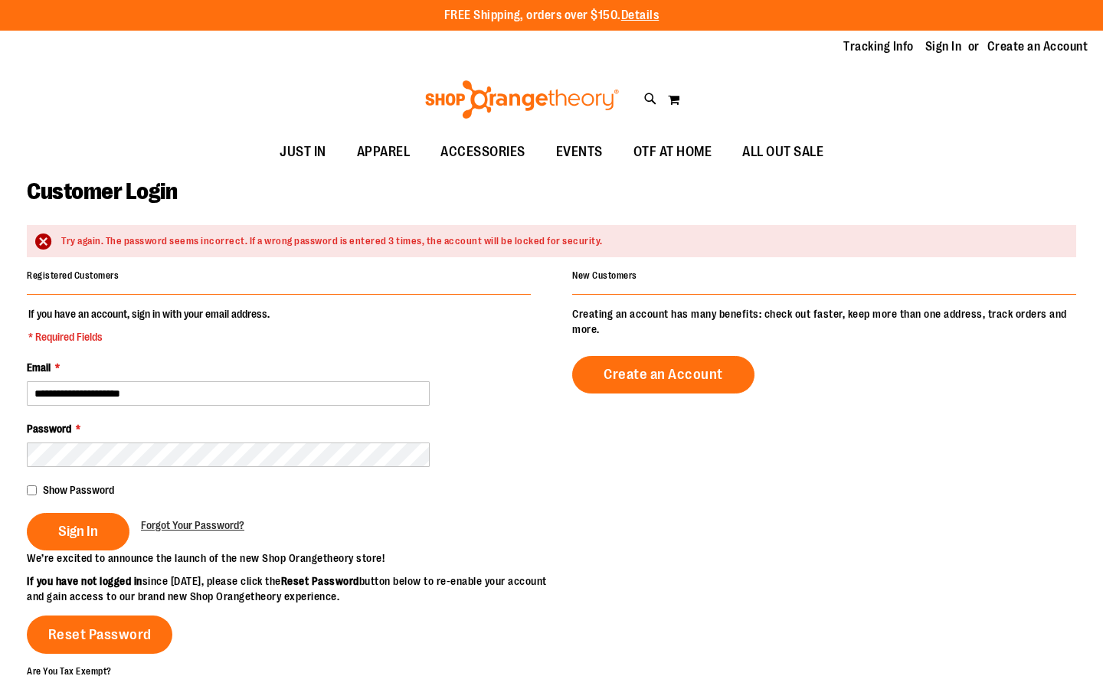 The height and width of the screenshot is (689, 1103). What do you see at coordinates (78, 490) in the screenshot?
I see `span: Show Password` at bounding box center [78, 490].